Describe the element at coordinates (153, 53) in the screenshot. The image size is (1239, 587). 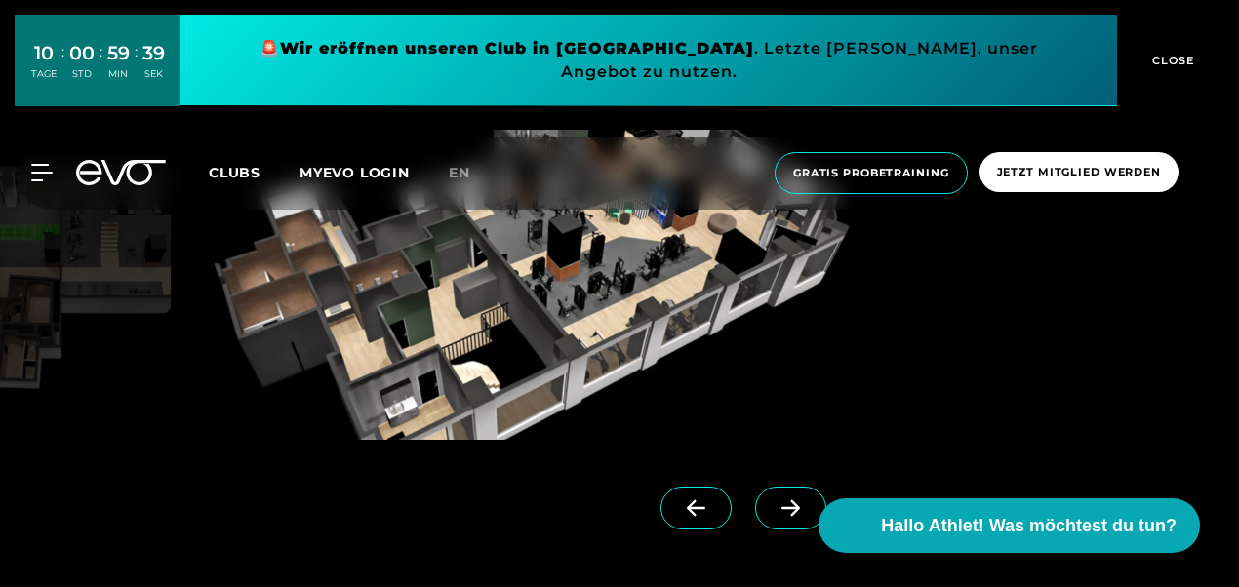
I see `div: 39` at that location.